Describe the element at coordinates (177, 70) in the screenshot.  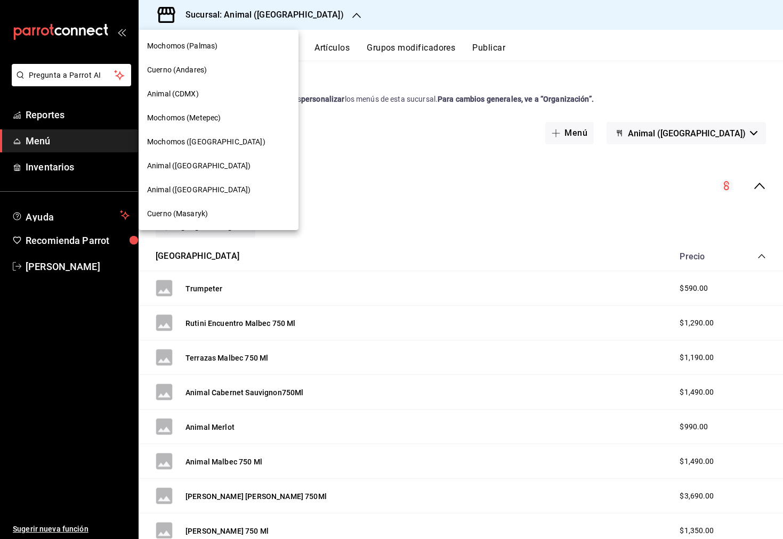
I see `span: Cuerno (Andares)` at that location.